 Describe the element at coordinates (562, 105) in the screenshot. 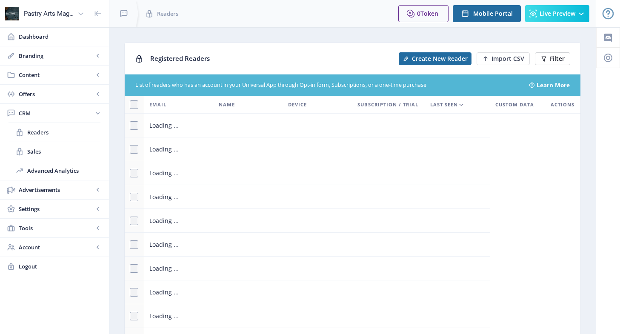

I see `span: Actions` at that location.